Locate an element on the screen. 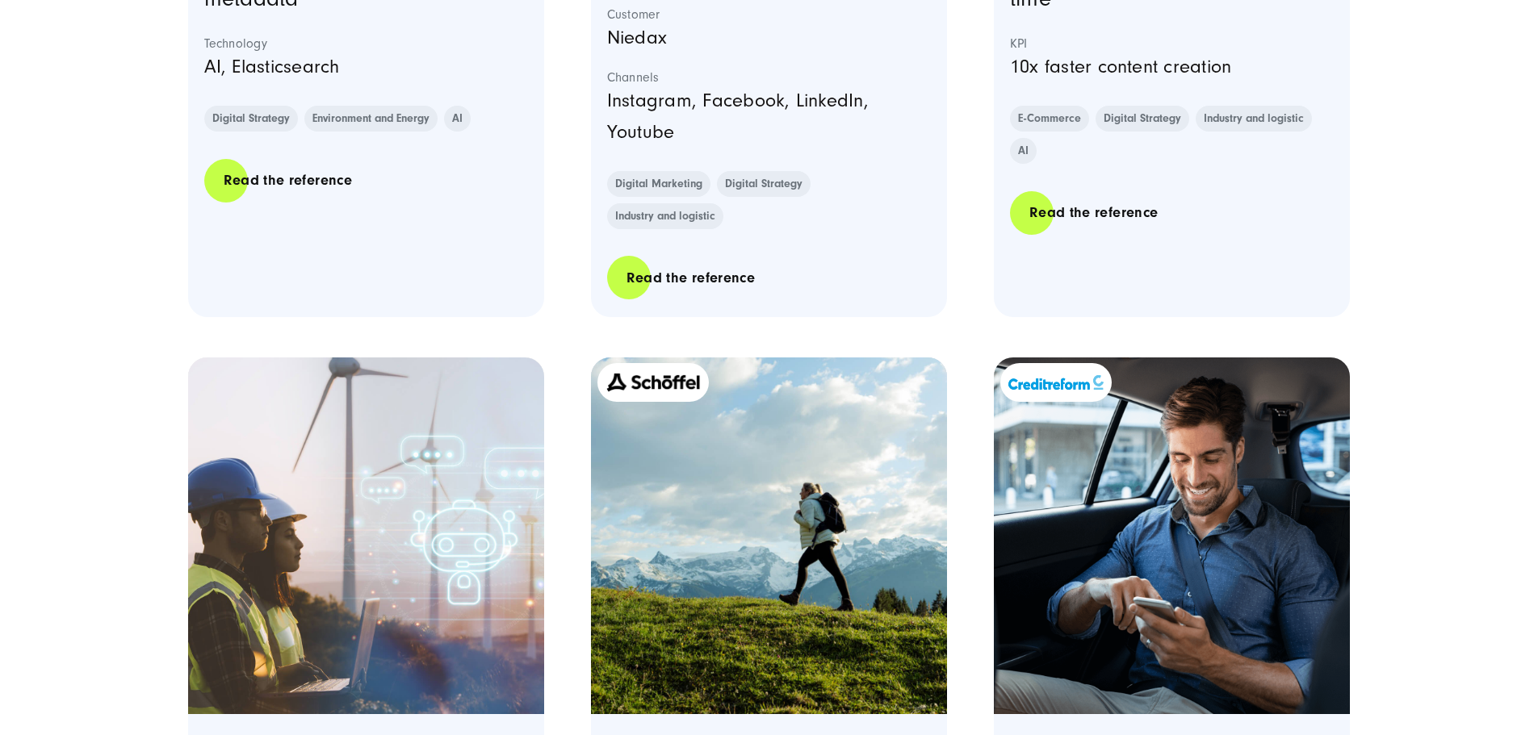  img: Schöffel-Logo is located at coordinates (653, 383).